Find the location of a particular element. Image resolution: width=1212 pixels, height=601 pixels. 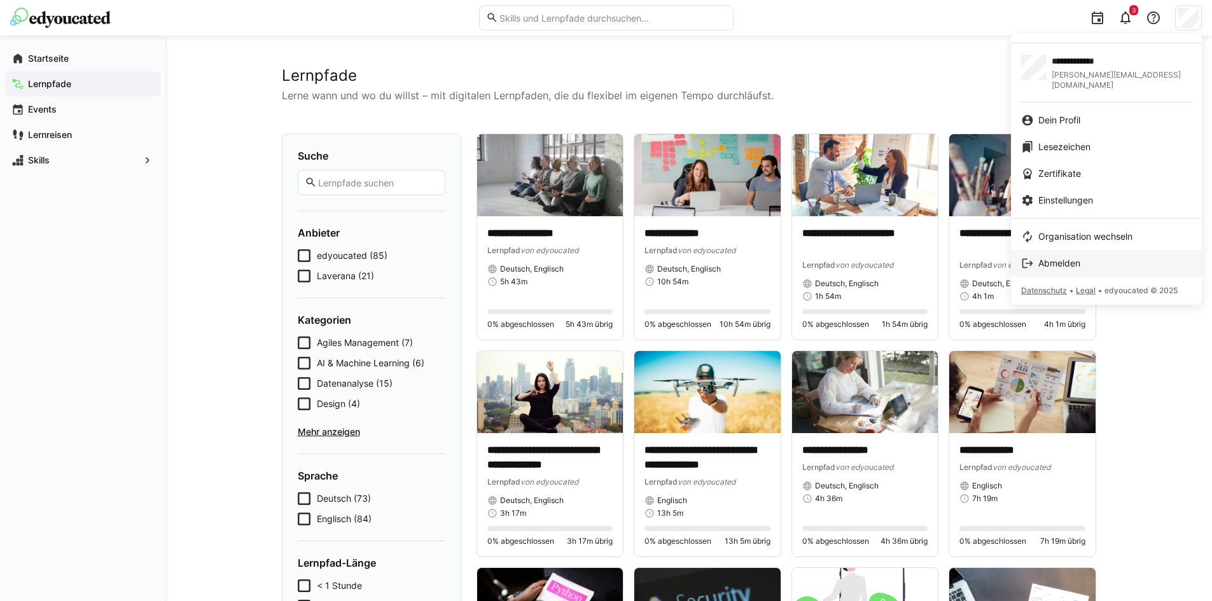

span: edyoucated © 2025 is located at coordinates (1140, 290).